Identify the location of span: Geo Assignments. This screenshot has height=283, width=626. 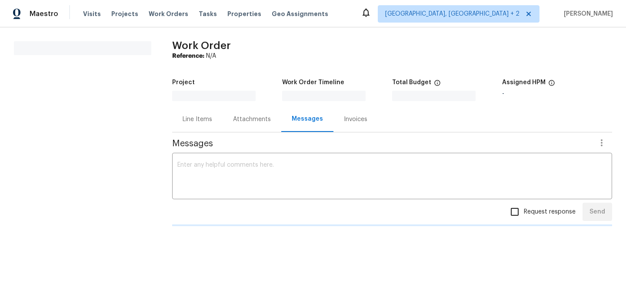
(300, 14).